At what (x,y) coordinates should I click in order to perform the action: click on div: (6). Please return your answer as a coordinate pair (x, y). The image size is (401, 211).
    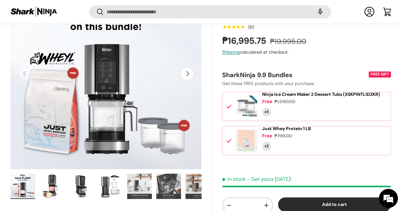
    Looking at the image, I should click on (251, 27).